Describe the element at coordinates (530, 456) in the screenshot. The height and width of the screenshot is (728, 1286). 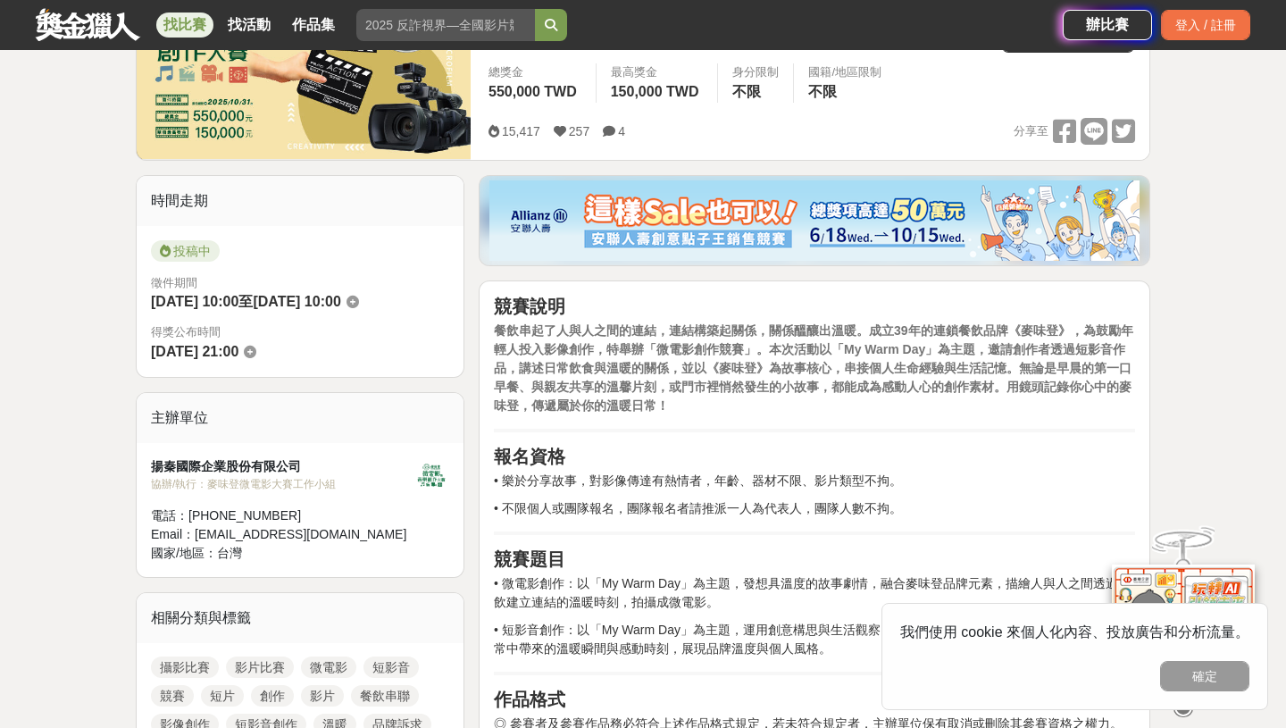
I see `strong: 報名資格` at that location.